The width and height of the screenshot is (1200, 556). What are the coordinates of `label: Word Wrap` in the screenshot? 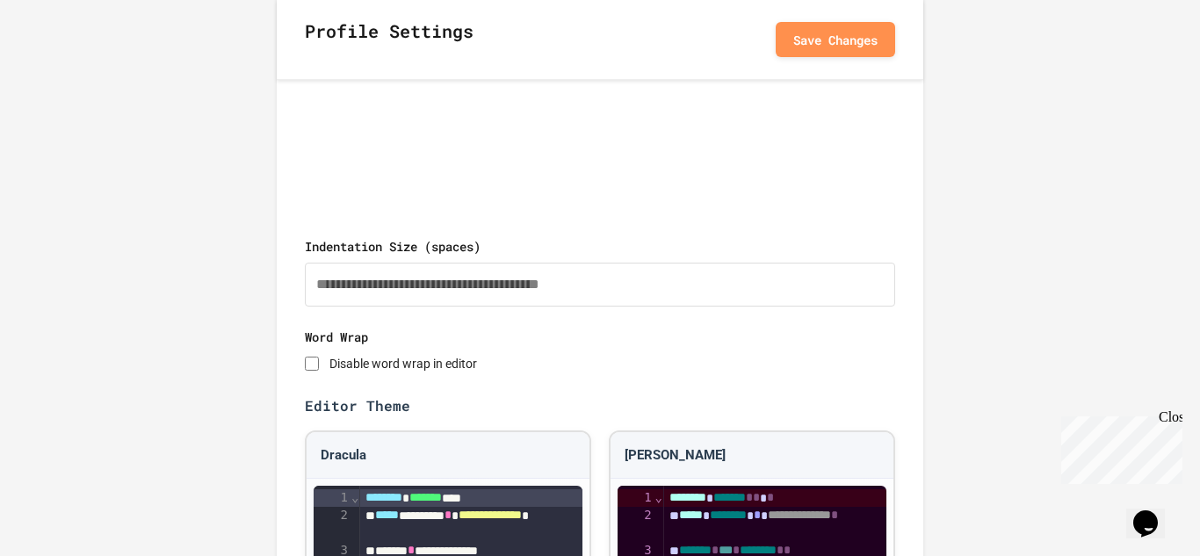 It's located at (600, 336).